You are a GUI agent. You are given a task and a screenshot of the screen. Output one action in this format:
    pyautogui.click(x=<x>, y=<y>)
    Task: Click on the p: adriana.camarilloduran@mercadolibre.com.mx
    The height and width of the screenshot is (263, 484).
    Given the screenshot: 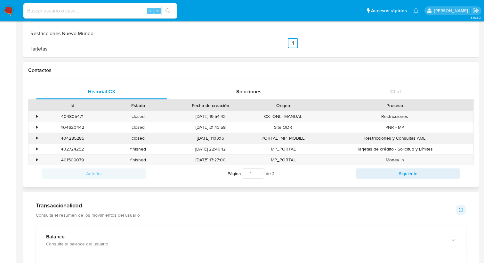 What is the action you would take?
    pyautogui.click(x=452, y=11)
    